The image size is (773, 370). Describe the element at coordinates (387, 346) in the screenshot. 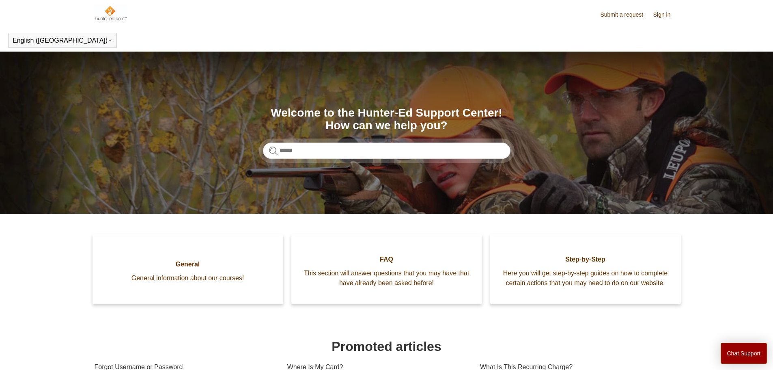

I see `h1: Promoted articles` at that location.